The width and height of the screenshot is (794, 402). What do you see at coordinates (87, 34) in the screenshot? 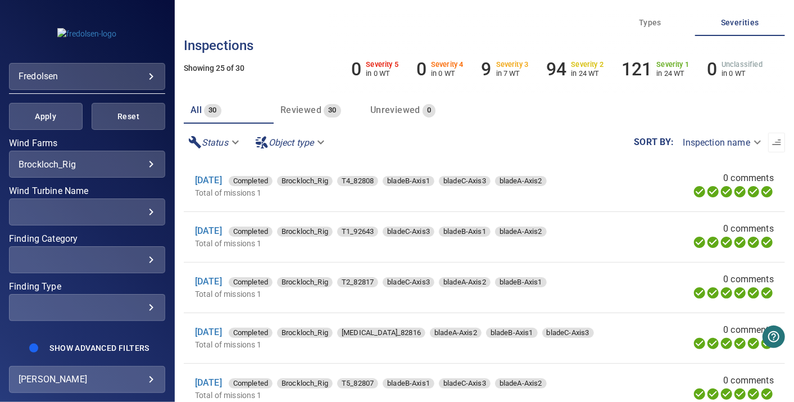
I see `img: fredolsen-logo` at bounding box center [87, 34].